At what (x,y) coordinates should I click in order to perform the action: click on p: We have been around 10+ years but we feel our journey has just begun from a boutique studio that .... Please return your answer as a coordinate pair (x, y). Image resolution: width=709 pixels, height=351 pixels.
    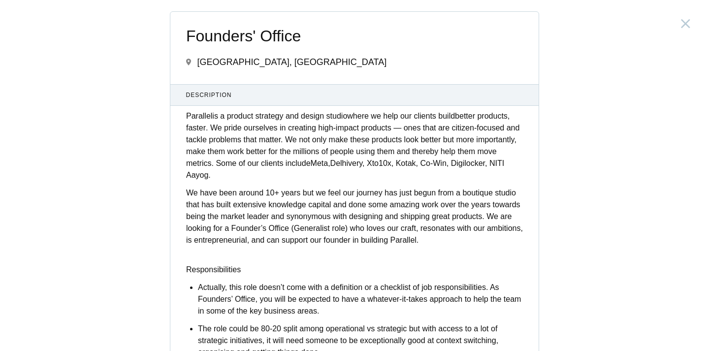
    Looking at the image, I should click on (354, 216).